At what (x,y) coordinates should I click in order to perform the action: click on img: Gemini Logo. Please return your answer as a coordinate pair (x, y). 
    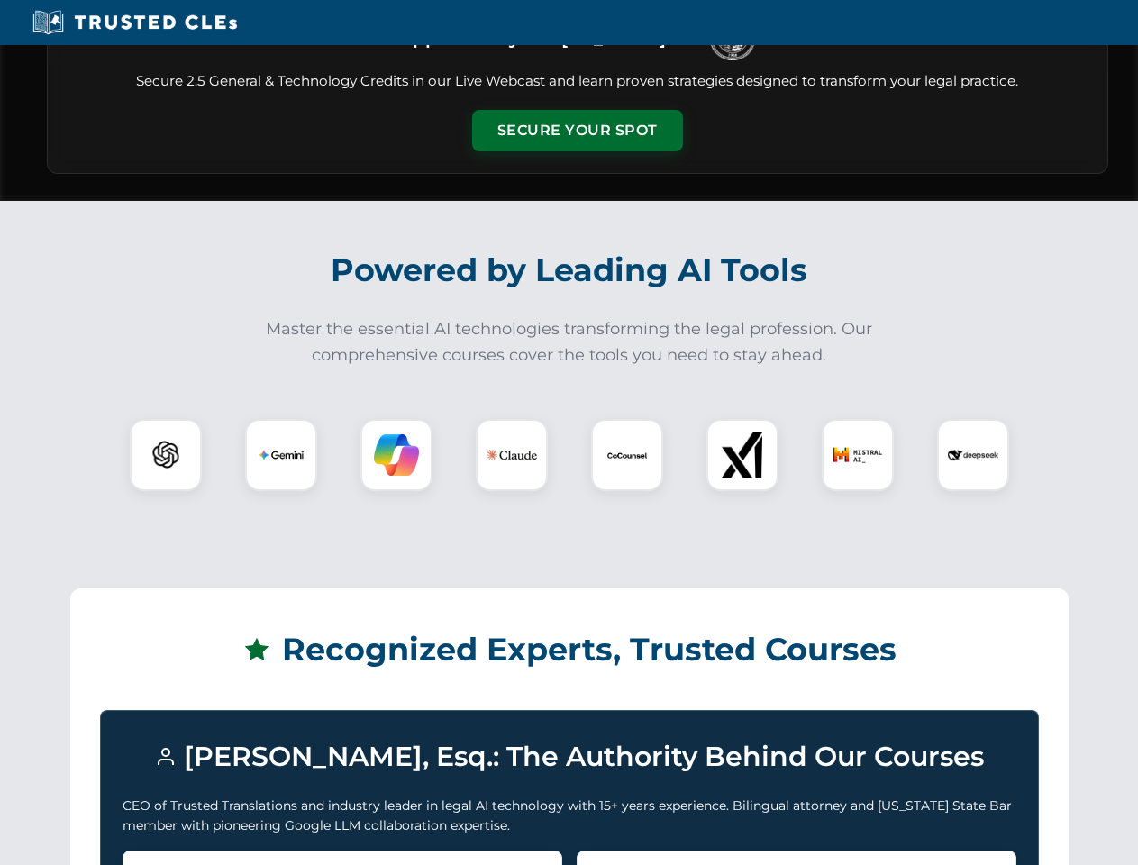
    Looking at the image, I should click on (281, 455).